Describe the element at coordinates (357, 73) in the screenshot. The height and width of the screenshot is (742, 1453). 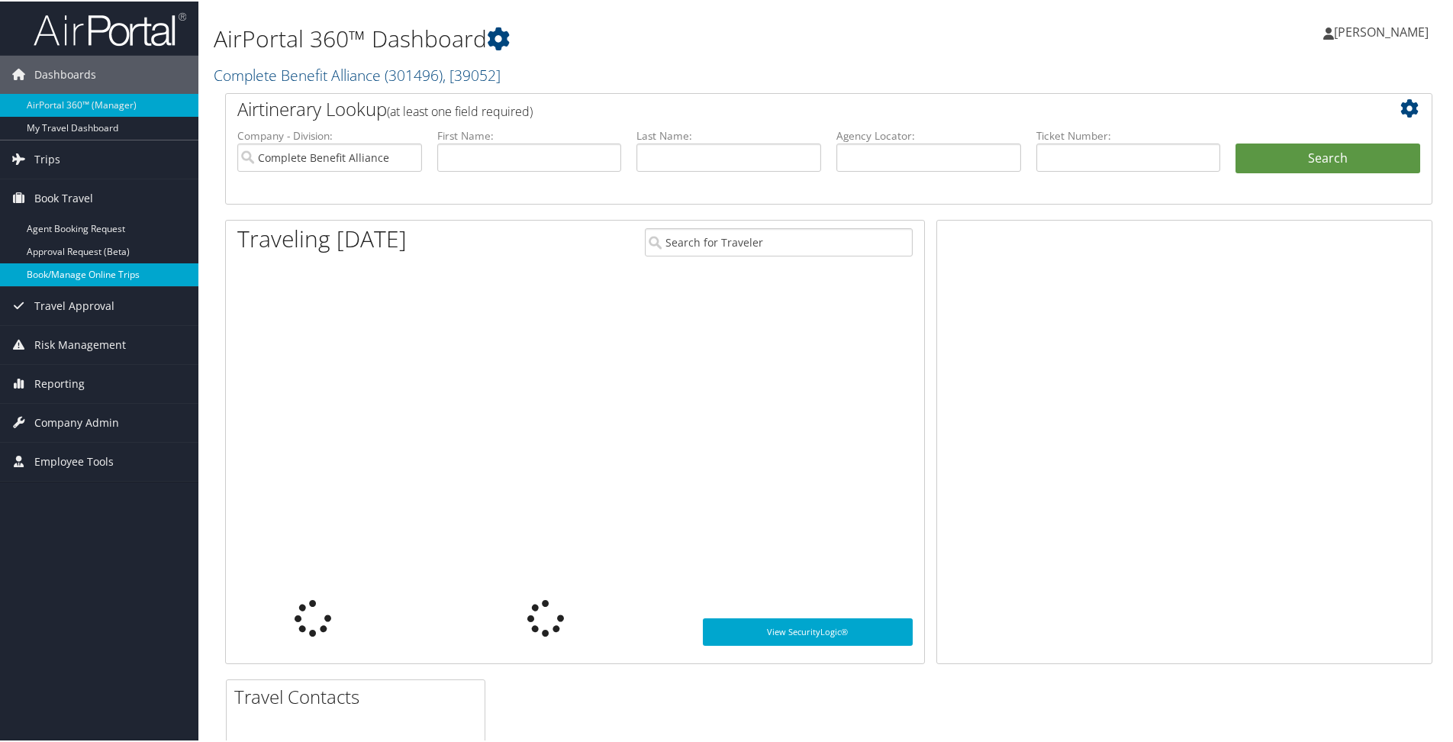
I see `a: Complete Benefit Alliance` at that location.